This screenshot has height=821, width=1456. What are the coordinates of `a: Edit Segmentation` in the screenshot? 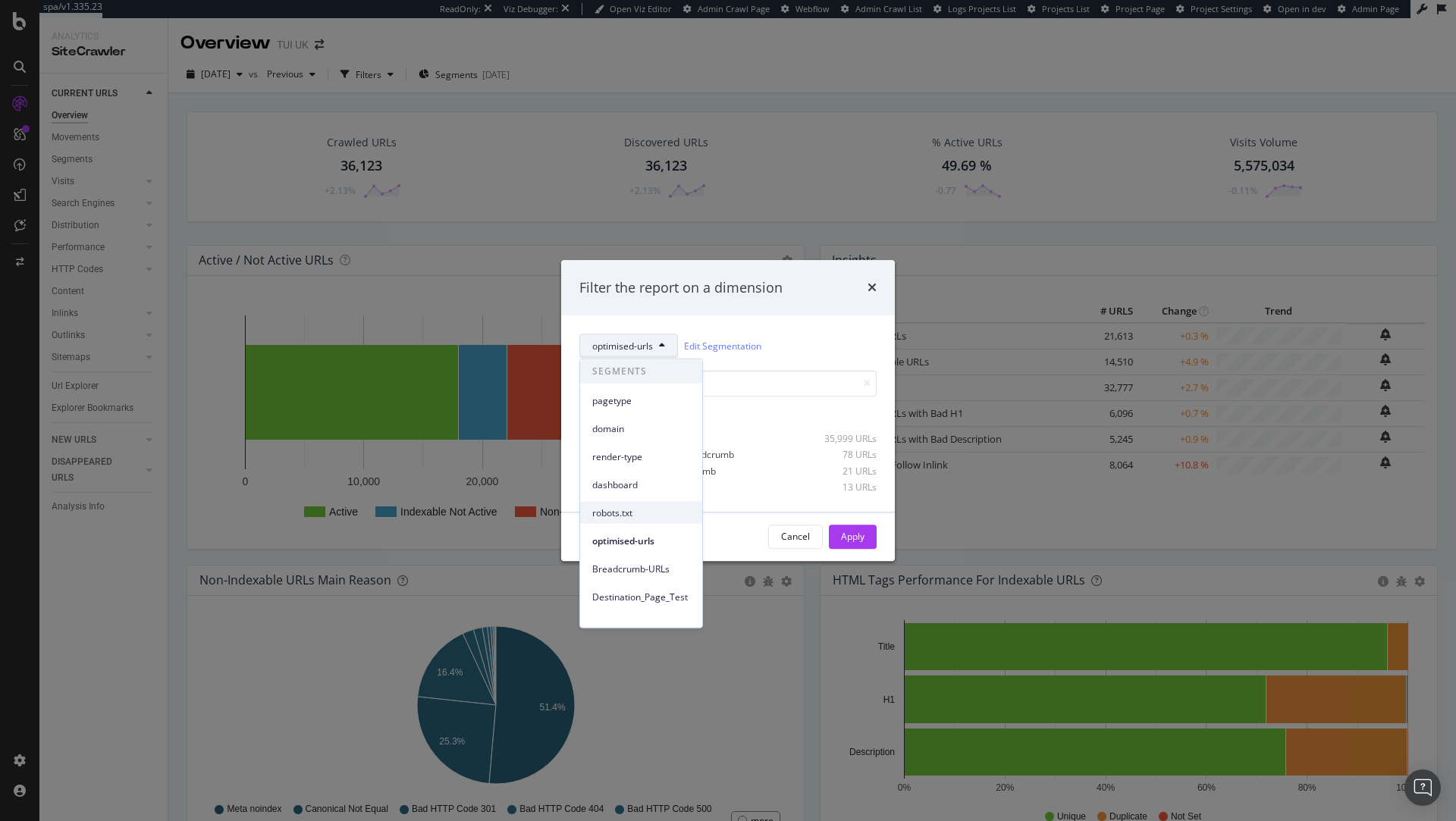 It's located at (723, 345).